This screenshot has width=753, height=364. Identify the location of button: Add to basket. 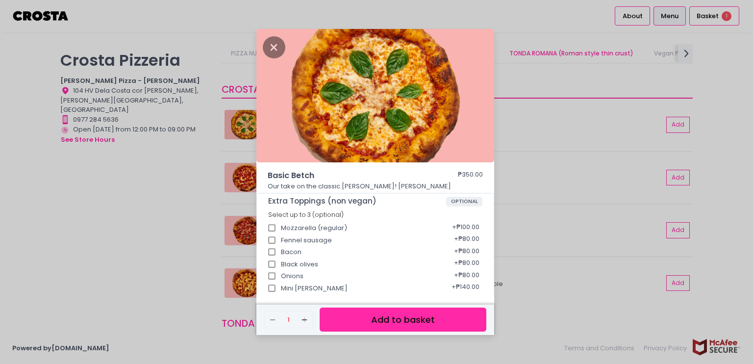
(403, 319).